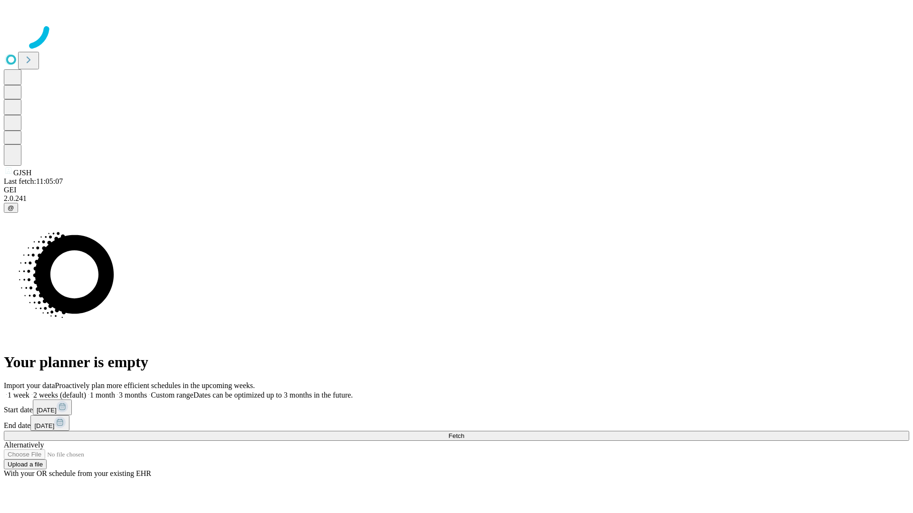 The image size is (913, 513). What do you see at coordinates (456, 190) in the screenshot?
I see `div: GEI` at bounding box center [456, 190].